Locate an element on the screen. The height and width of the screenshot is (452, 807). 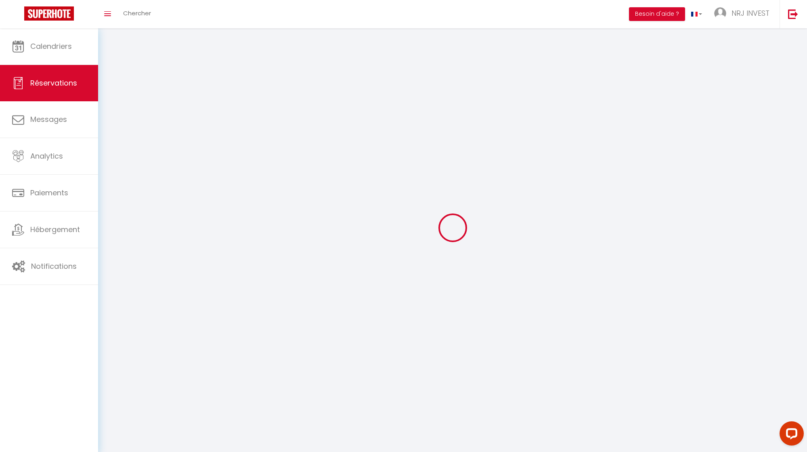
span: Messages is located at coordinates (48, 119).